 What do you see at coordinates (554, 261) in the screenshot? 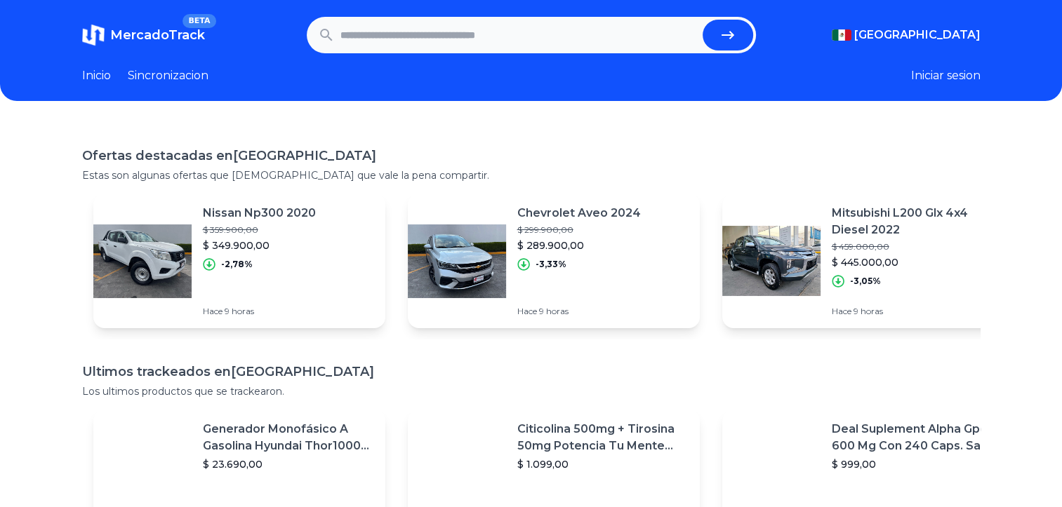
I see `a: Featured imageChevrolet Aveo 2024$ 299.900,00$ 289.900,00-3,33%Hace 9 horas` at bounding box center [554, 261].